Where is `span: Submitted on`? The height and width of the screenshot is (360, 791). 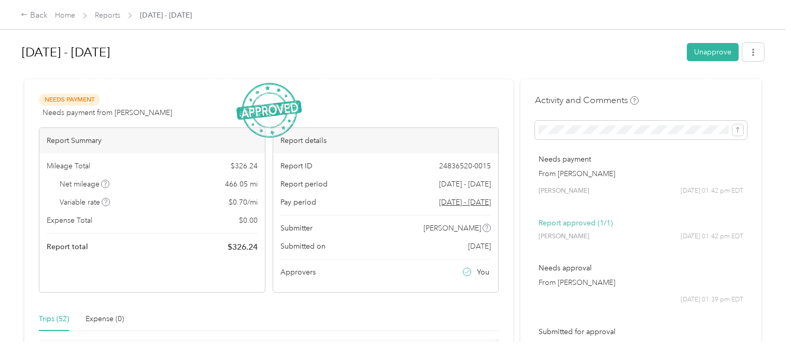
span: Submitted on is located at coordinates (303, 246).